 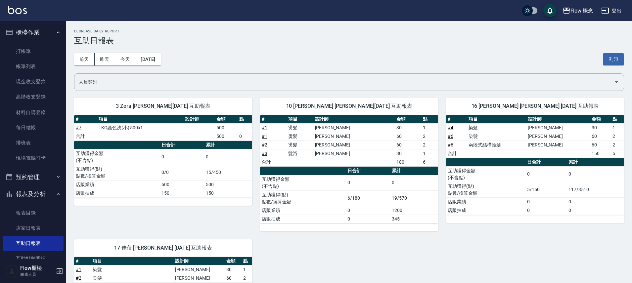 What do you see at coordinates (582, 11) in the screenshot?
I see `div: Flow 概念` at bounding box center [582, 11].